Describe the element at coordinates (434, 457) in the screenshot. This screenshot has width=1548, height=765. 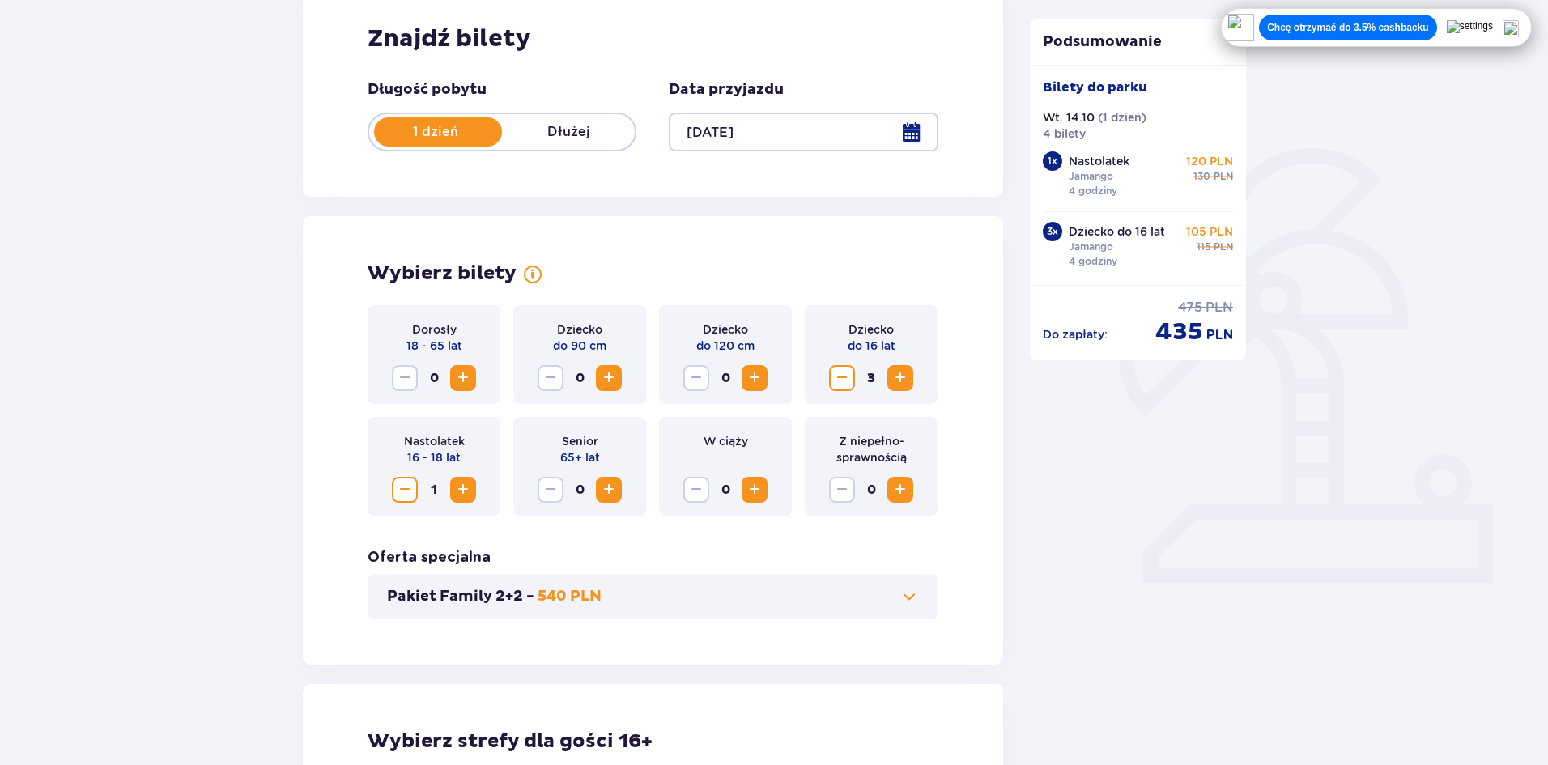
I see `p: 16 - 18 lat` at that location.